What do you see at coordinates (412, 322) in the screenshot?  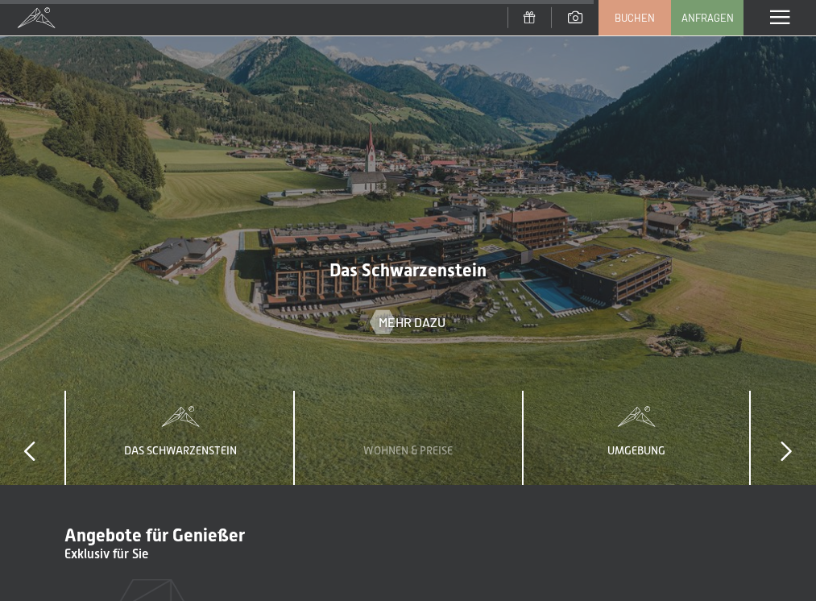 I see `span: Mehr dazu` at bounding box center [412, 322].